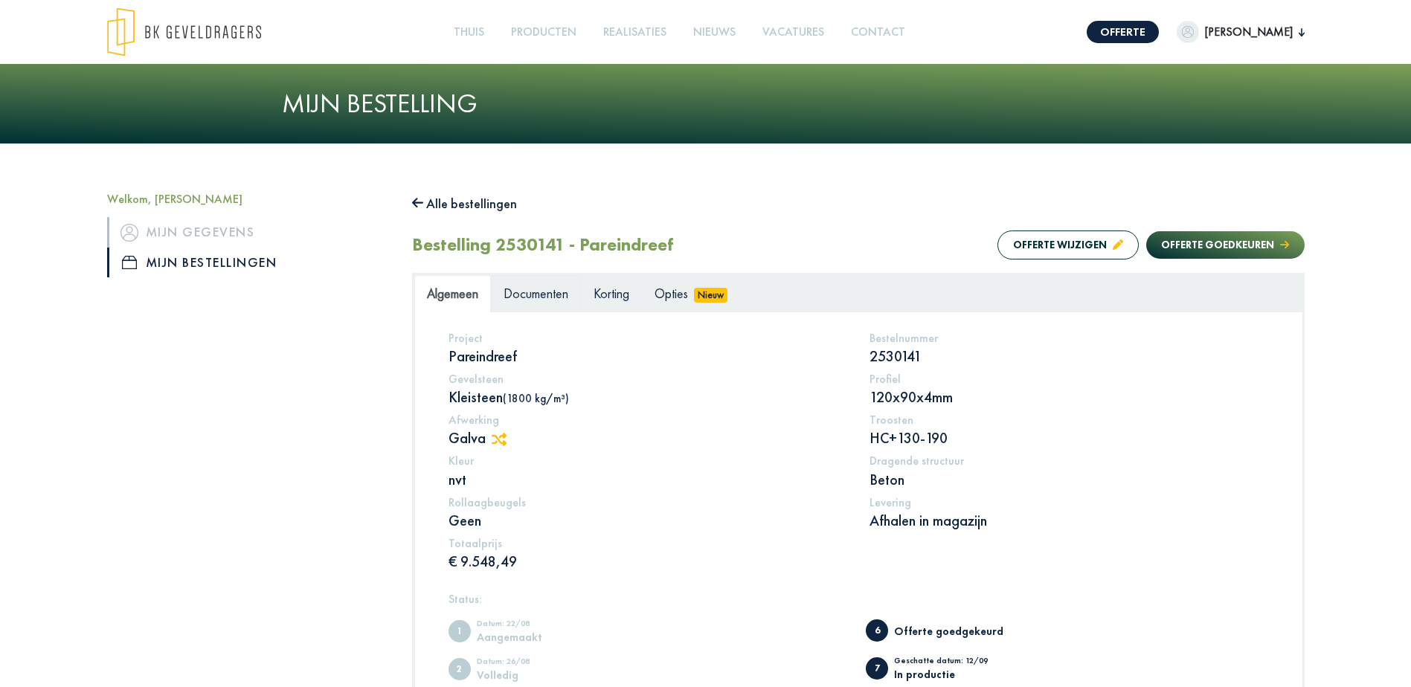 This screenshot has width=1411, height=687. I want to click on p: Kleisteen, so click(648, 397).